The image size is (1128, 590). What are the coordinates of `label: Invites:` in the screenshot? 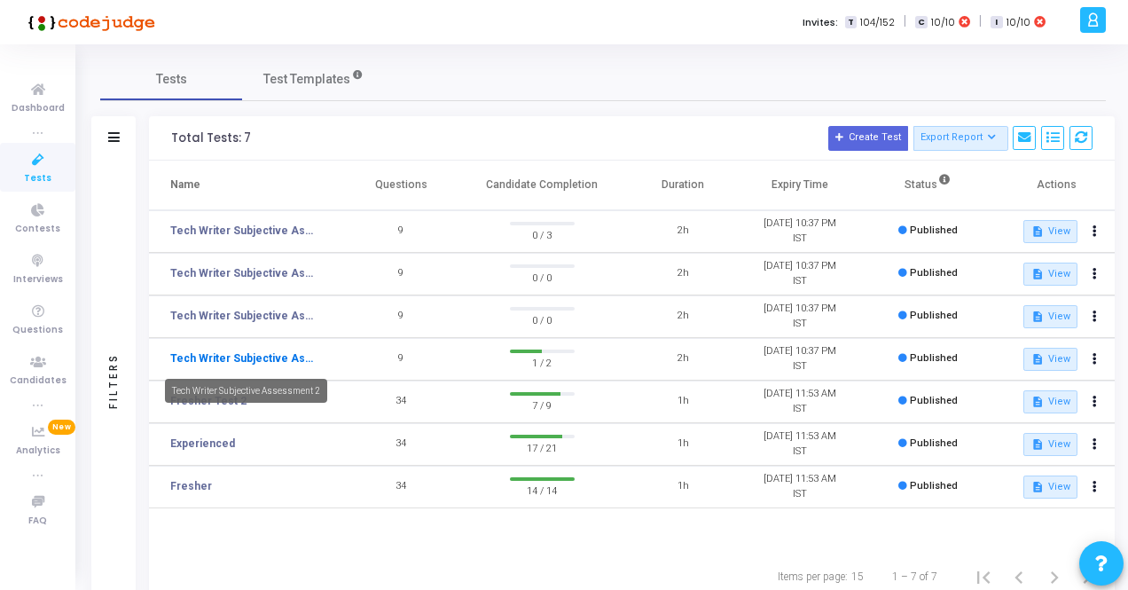 It's located at (820, 22).